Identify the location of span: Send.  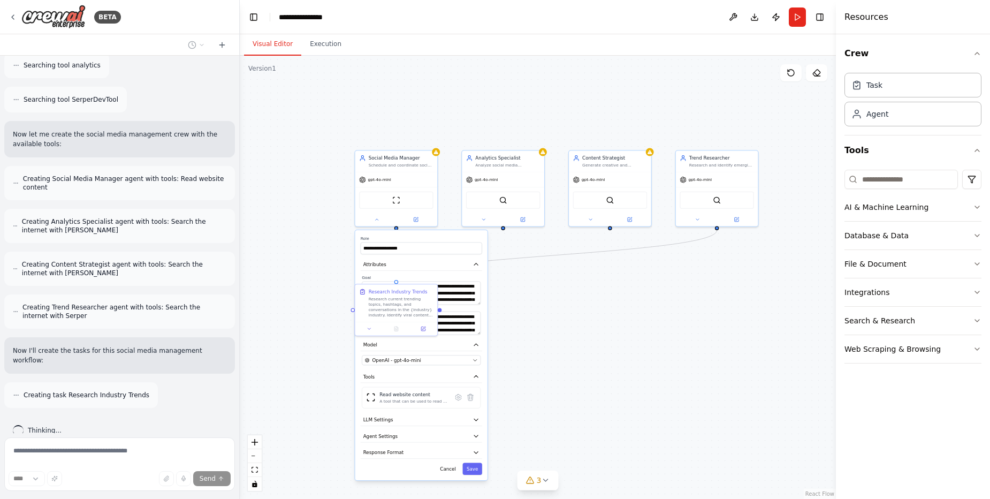
(208, 478).